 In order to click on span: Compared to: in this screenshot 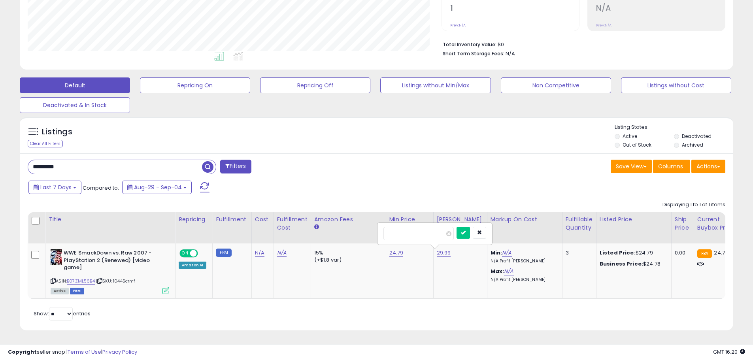, I will do `click(101, 188)`.